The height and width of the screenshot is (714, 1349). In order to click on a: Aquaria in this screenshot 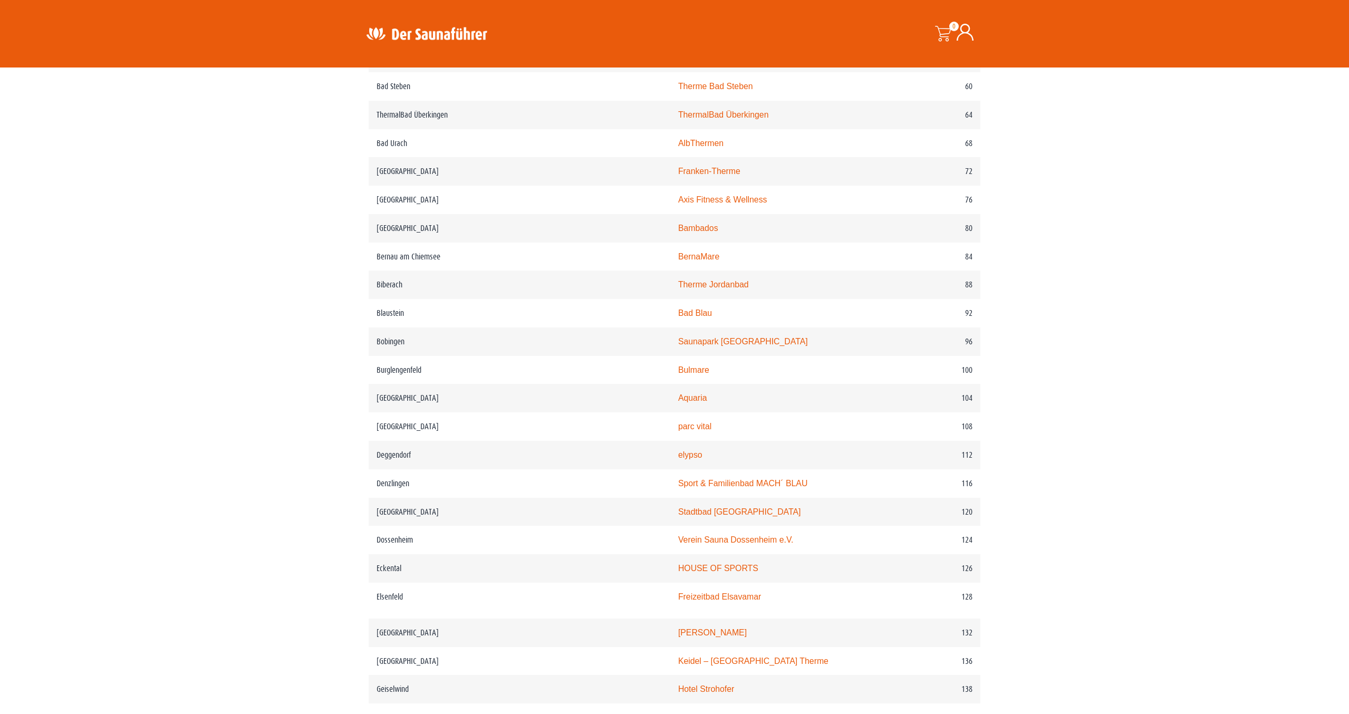, I will do `click(692, 398)`.